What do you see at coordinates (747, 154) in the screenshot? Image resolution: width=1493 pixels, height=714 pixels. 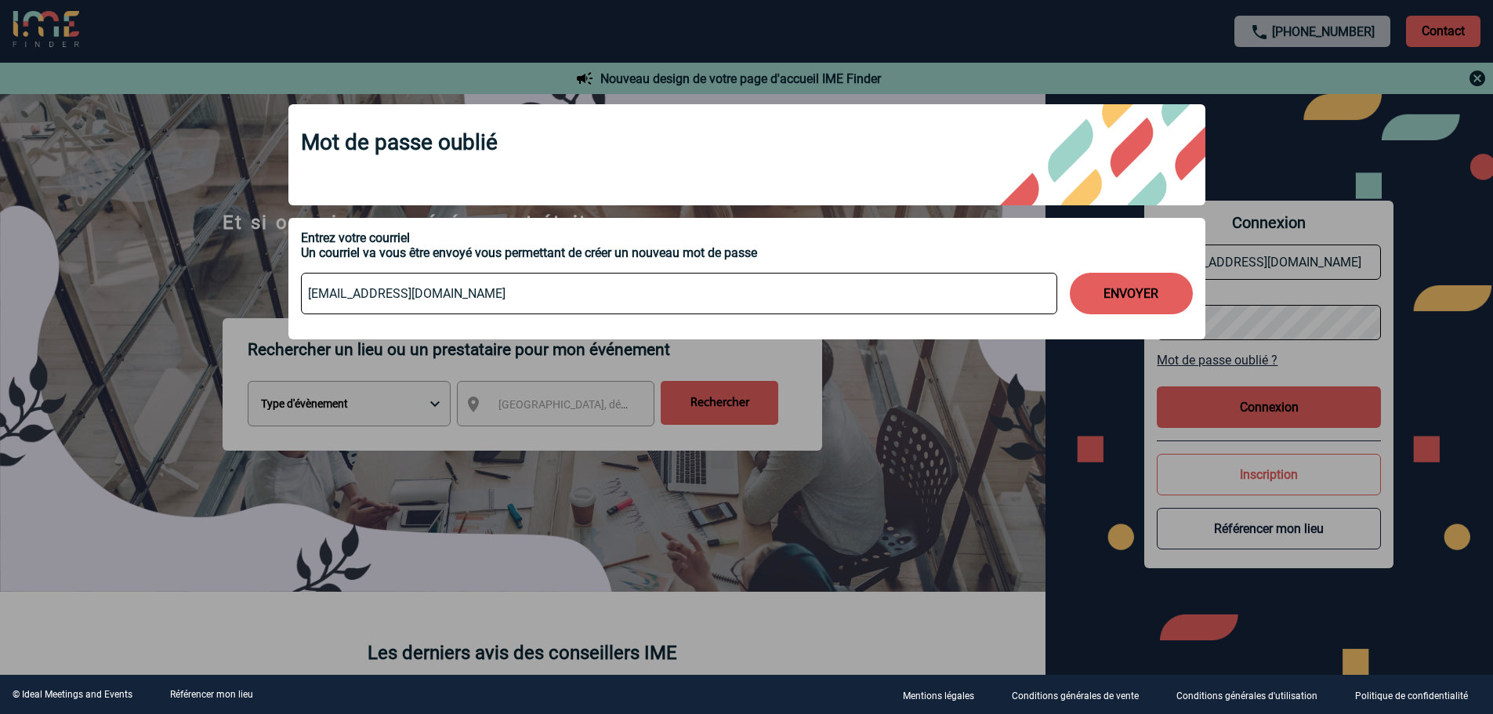 I see `div: Mot de passe oublié` at bounding box center [747, 154].